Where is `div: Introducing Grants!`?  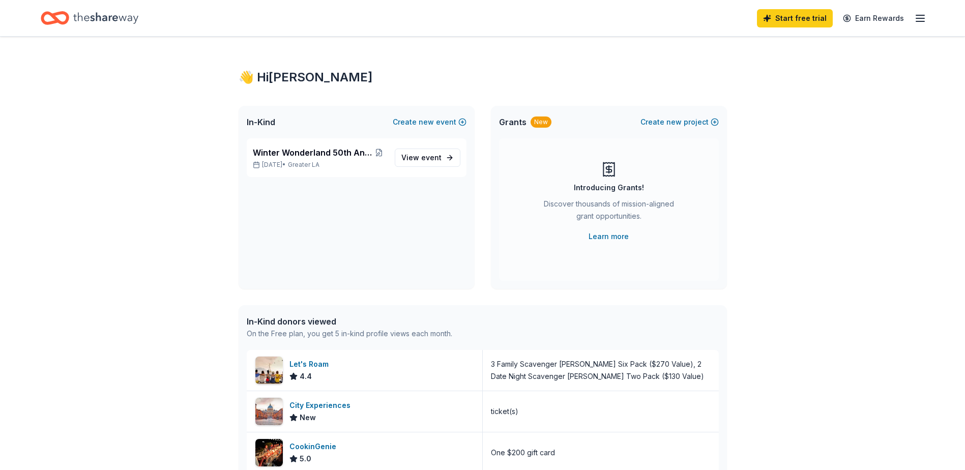
div: Introducing Grants! is located at coordinates (609, 188).